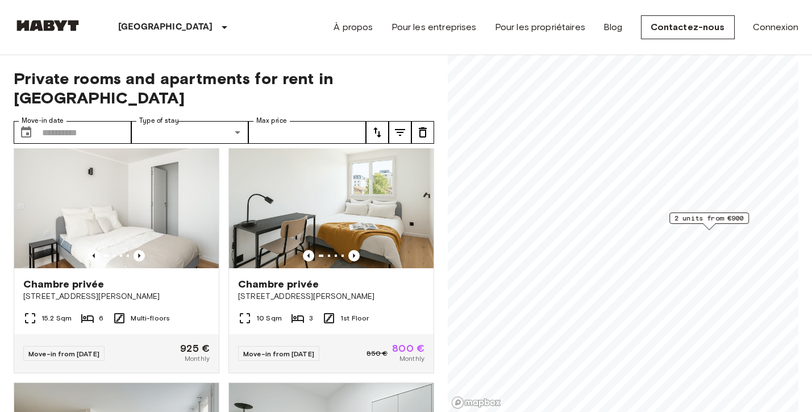  I want to click on span: Multi-floors, so click(150, 318).